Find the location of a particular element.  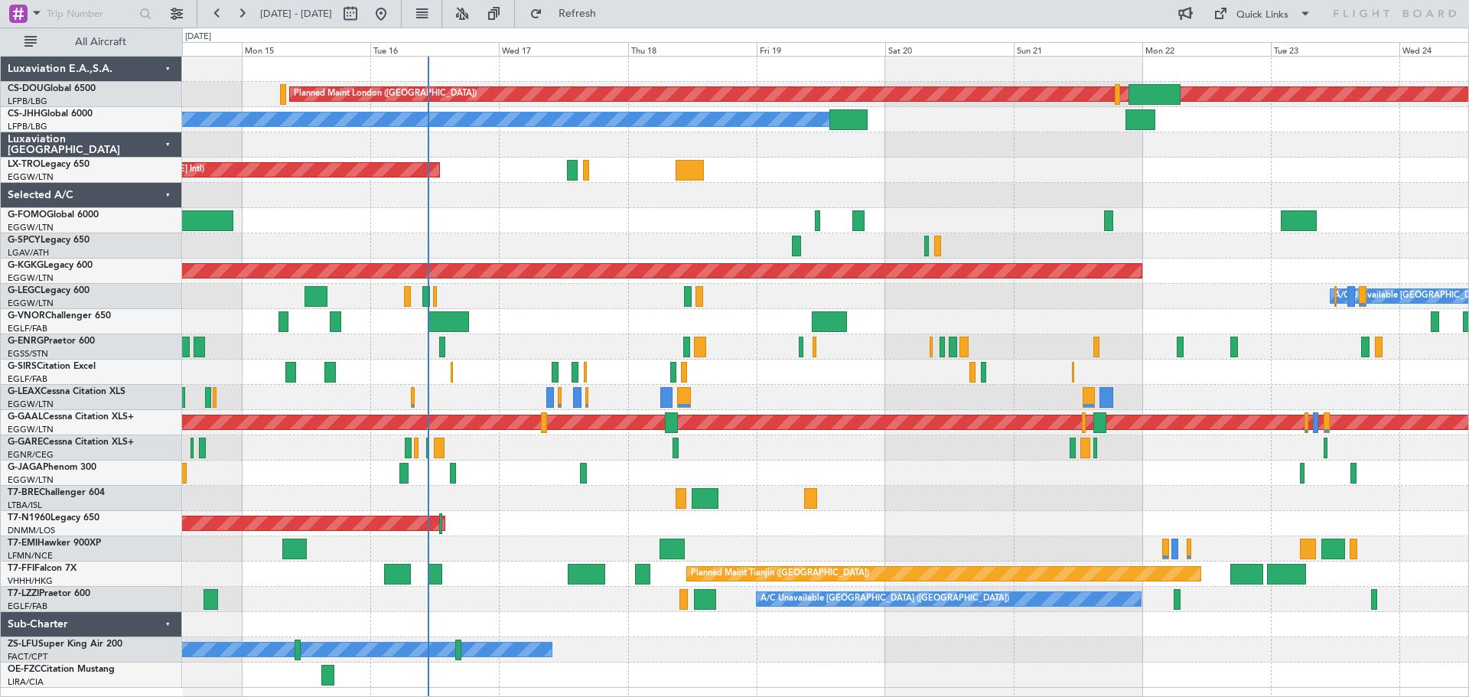

span: CS-JHH is located at coordinates (24, 114).